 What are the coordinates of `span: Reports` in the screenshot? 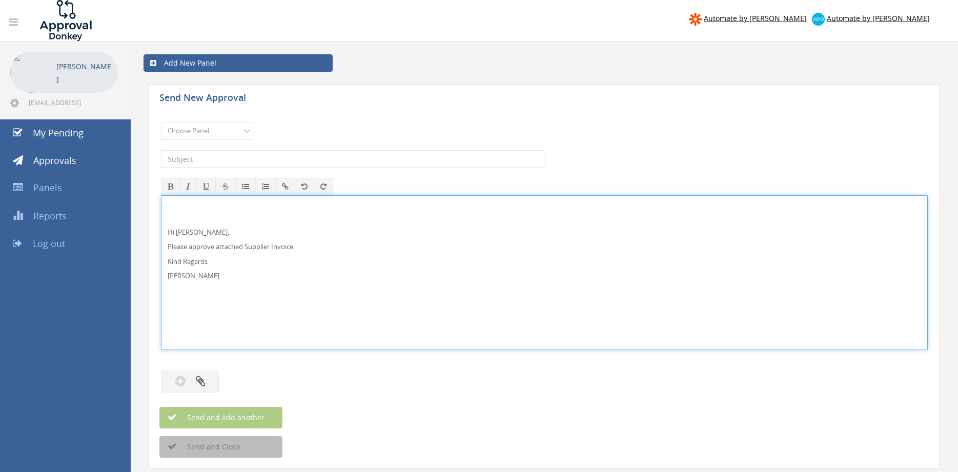 It's located at (50, 216).